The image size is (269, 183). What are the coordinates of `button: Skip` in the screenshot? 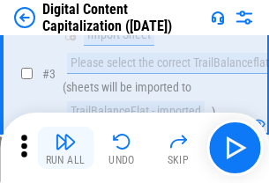 It's located at (178, 148).